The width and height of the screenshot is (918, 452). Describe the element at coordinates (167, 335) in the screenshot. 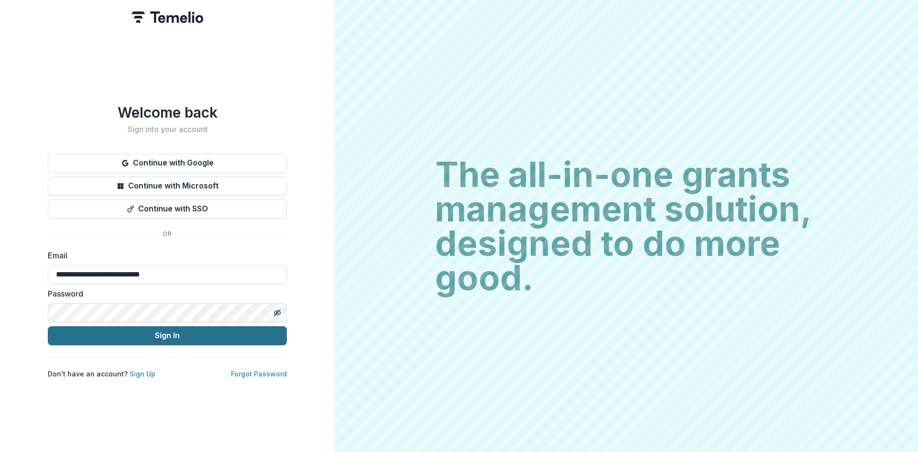

I see `button: Sign In` at that location.